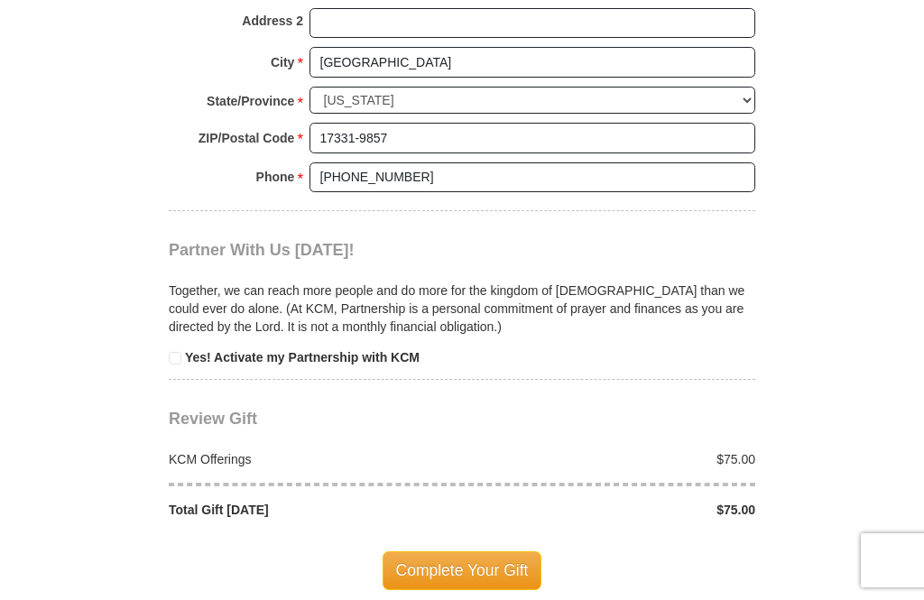  I want to click on strong: City, so click(283, 62).